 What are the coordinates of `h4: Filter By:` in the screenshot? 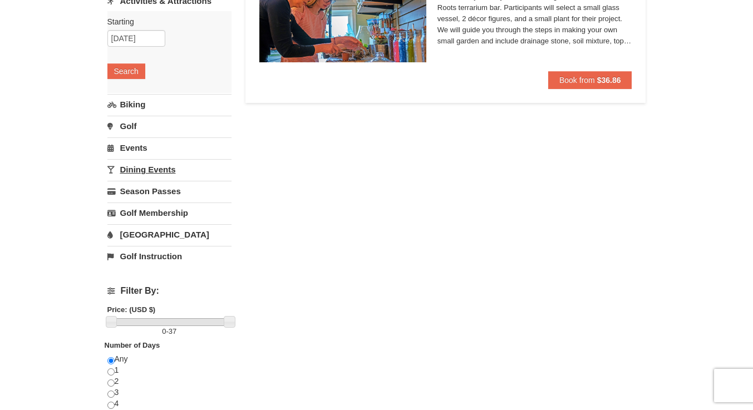 It's located at (169, 291).